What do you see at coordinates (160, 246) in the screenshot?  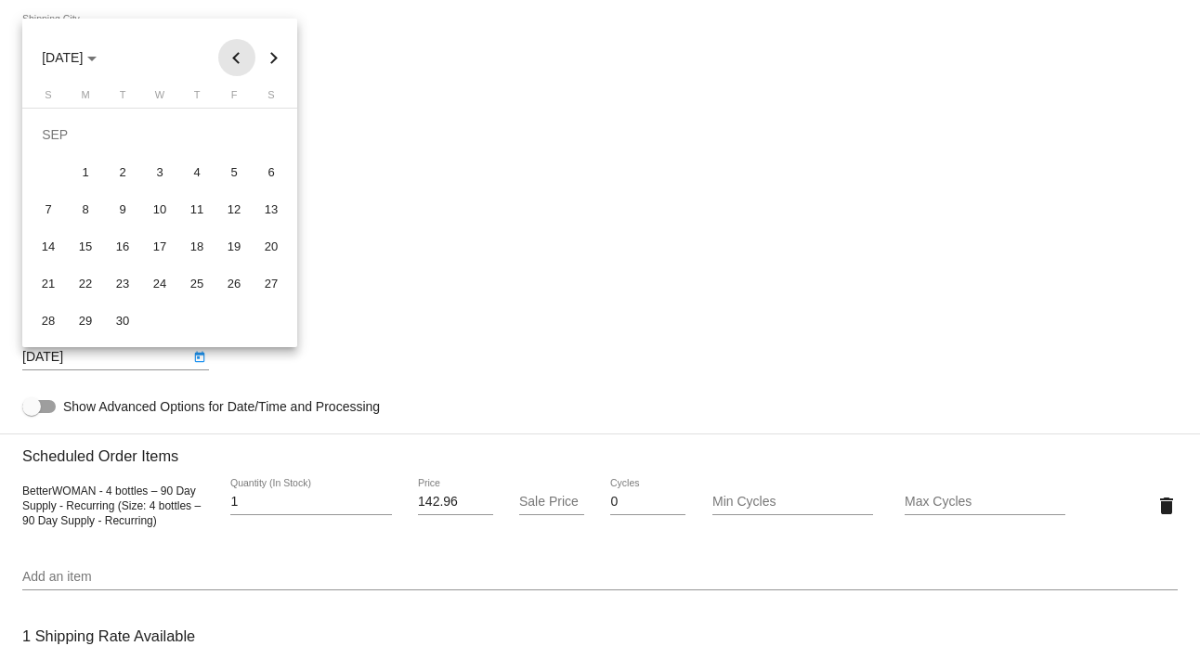 I see `td: September 17, 2025` at bounding box center [160, 246].